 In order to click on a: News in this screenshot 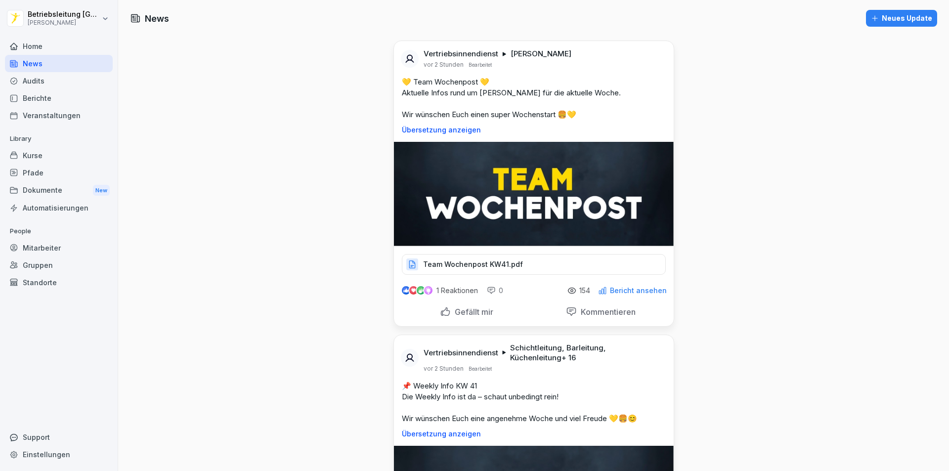, I will do `click(59, 63)`.